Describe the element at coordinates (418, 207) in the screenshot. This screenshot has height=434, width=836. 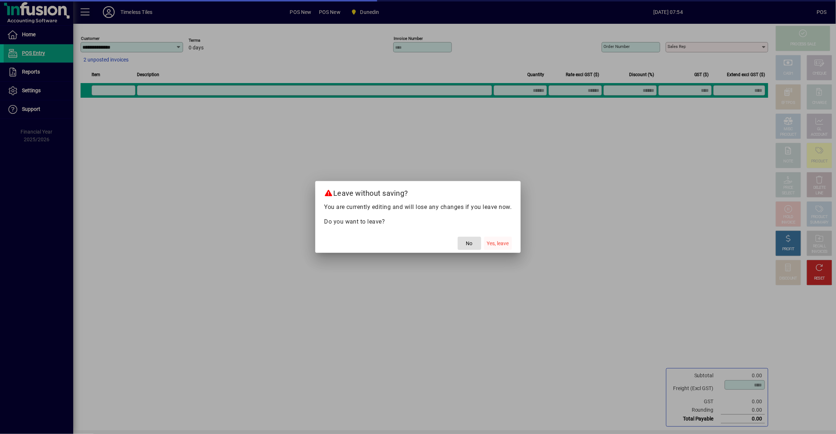
I see `p: You are currently editing and will lose any changes if you leave now.` at that location.